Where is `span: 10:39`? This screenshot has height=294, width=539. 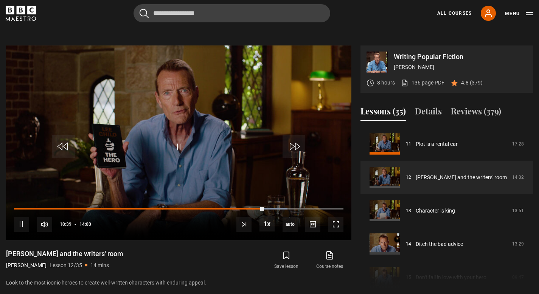 span: 10:39 is located at coordinates (65, 224).